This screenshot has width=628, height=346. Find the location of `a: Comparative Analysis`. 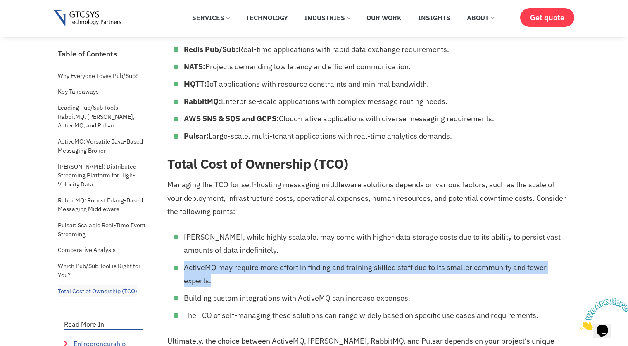

a: Comparative Analysis is located at coordinates (87, 250).